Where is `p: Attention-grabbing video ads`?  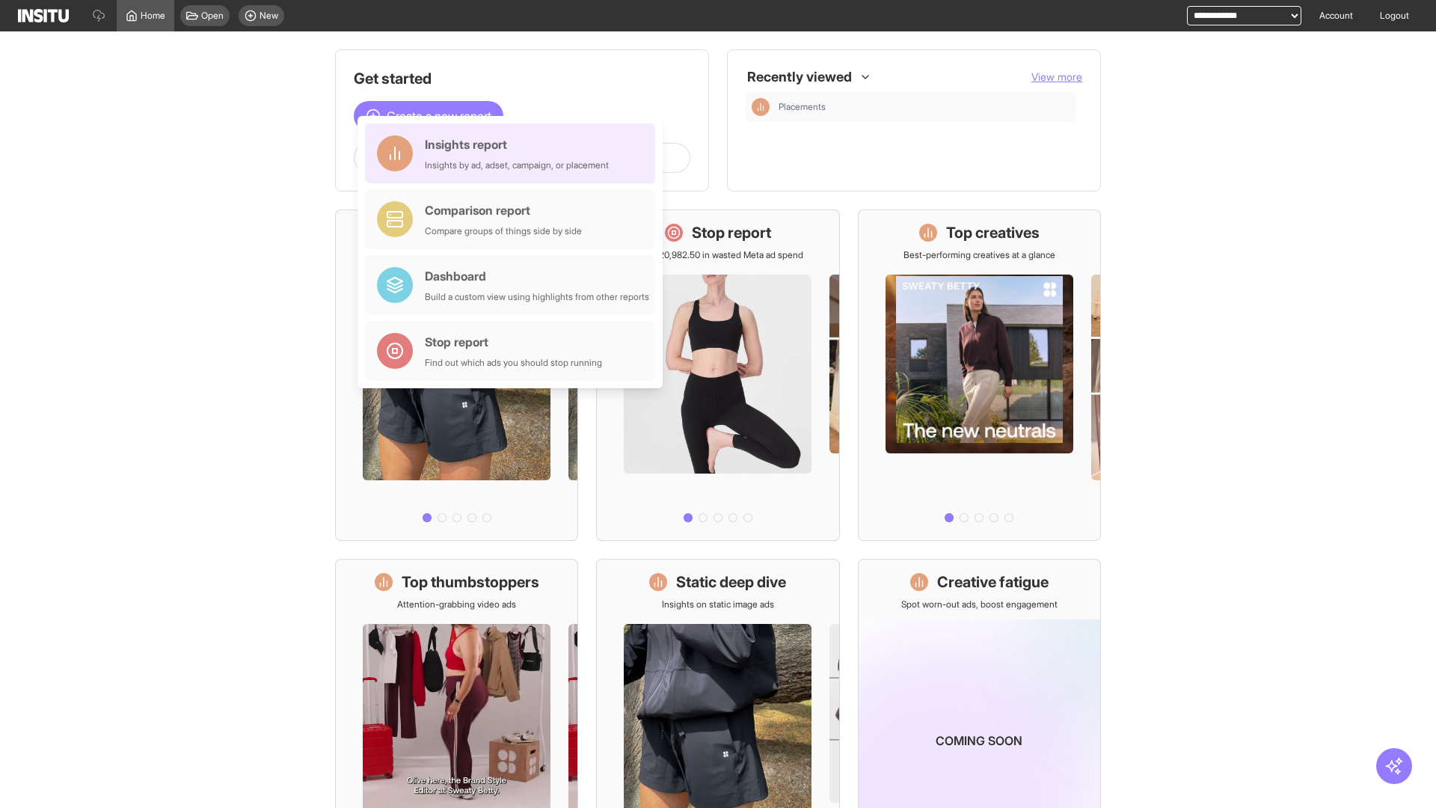 p: Attention-grabbing video ads is located at coordinates (456, 604).